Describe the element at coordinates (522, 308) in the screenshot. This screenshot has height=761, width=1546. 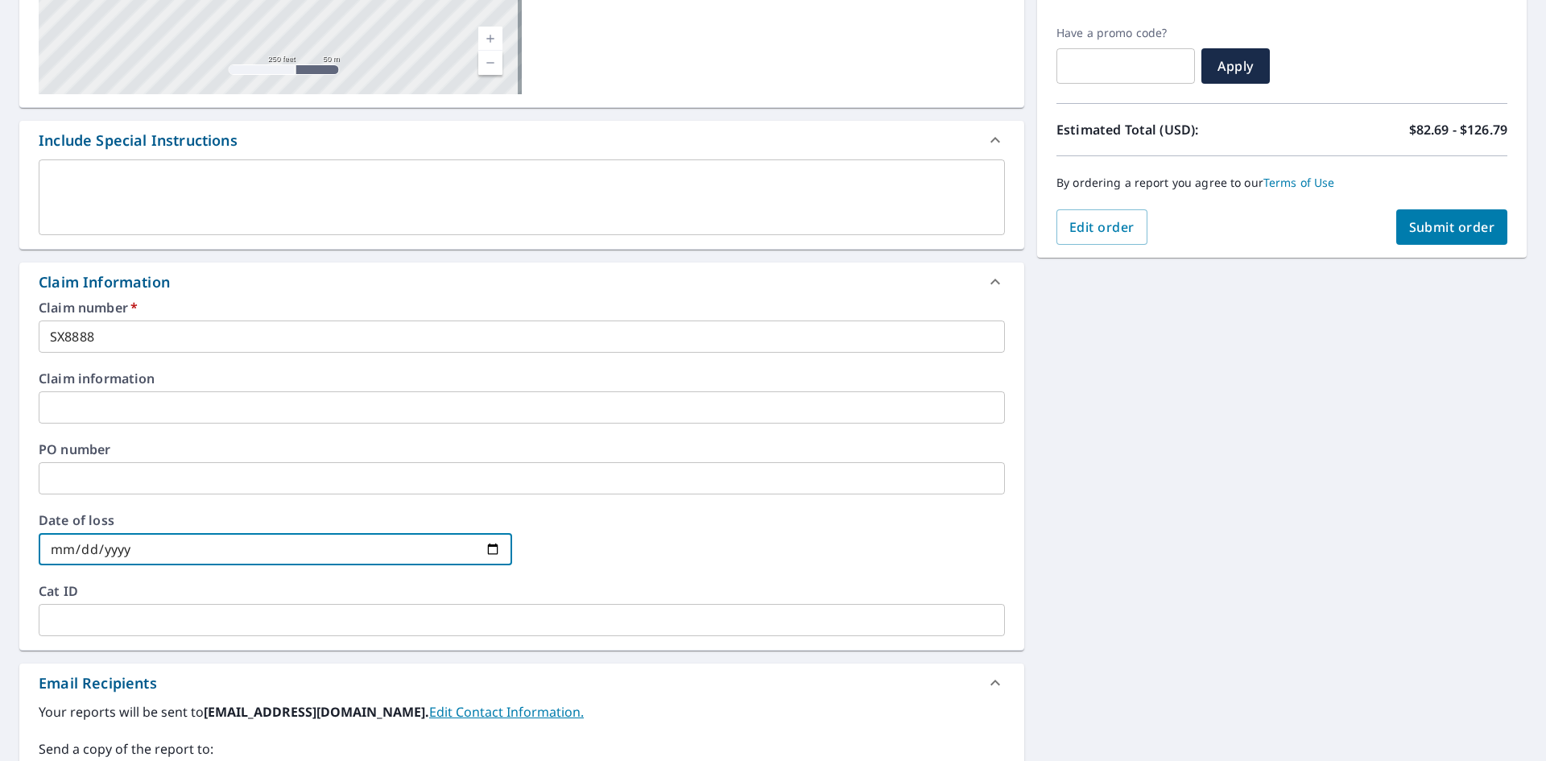
I see `label: Claim number` at that location.